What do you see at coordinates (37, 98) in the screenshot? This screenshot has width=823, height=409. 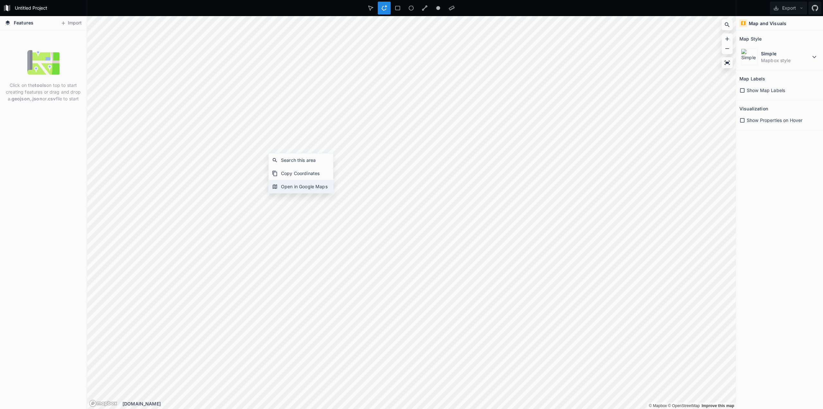 I see `strong: .json` at bounding box center [37, 98].